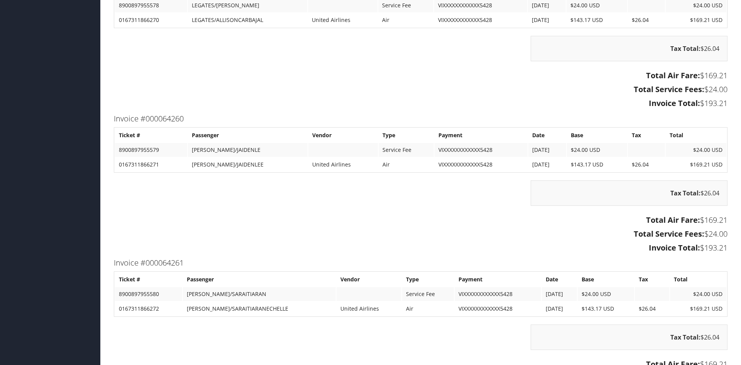  What do you see at coordinates (149, 294) in the screenshot?
I see `td: 8900897955580` at bounding box center [149, 294].